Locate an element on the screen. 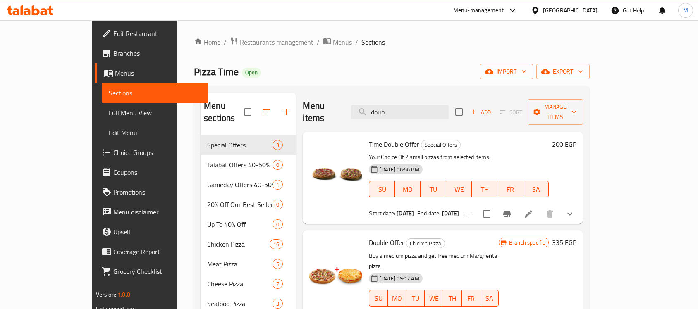 The height and width of the screenshot is (309, 698). p: Buy a medium pizza and get free medium Margherita pizza is located at coordinates (433, 261).